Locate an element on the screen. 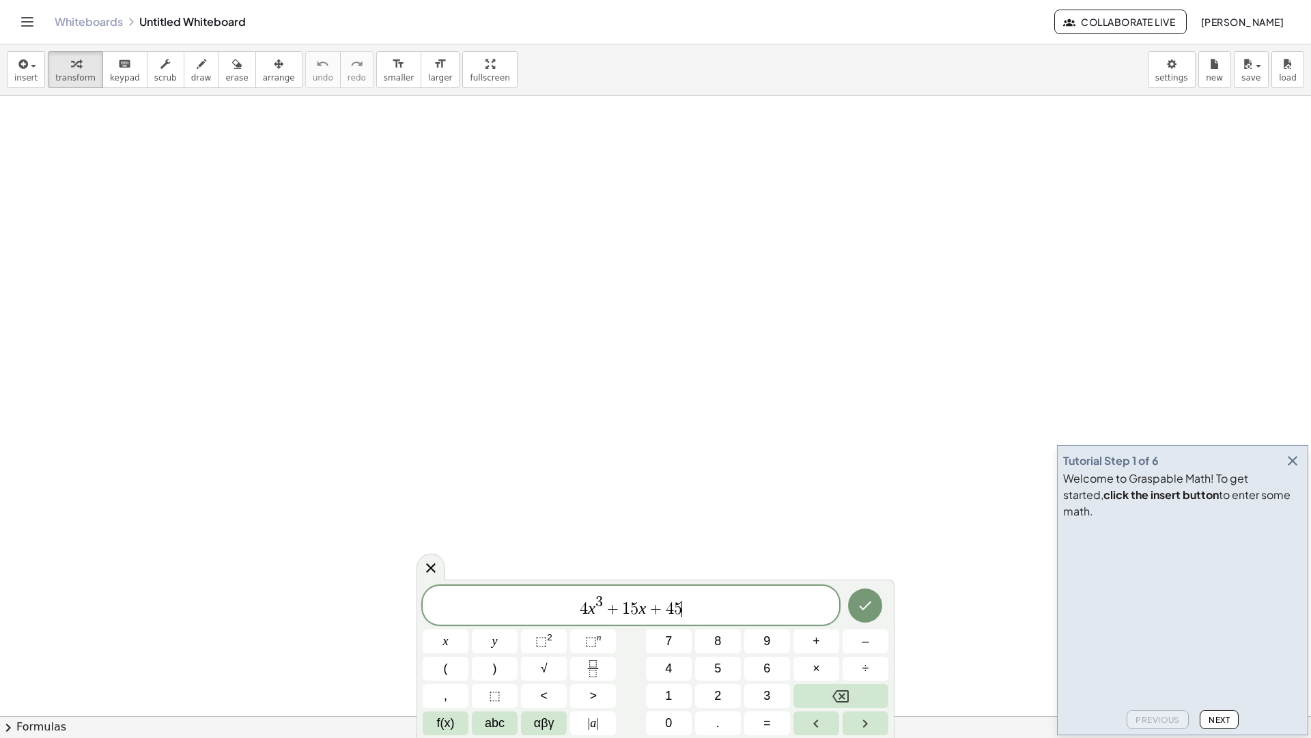 The width and height of the screenshot is (1311, 738). button: Superscript is located at coordinates (593, 641).